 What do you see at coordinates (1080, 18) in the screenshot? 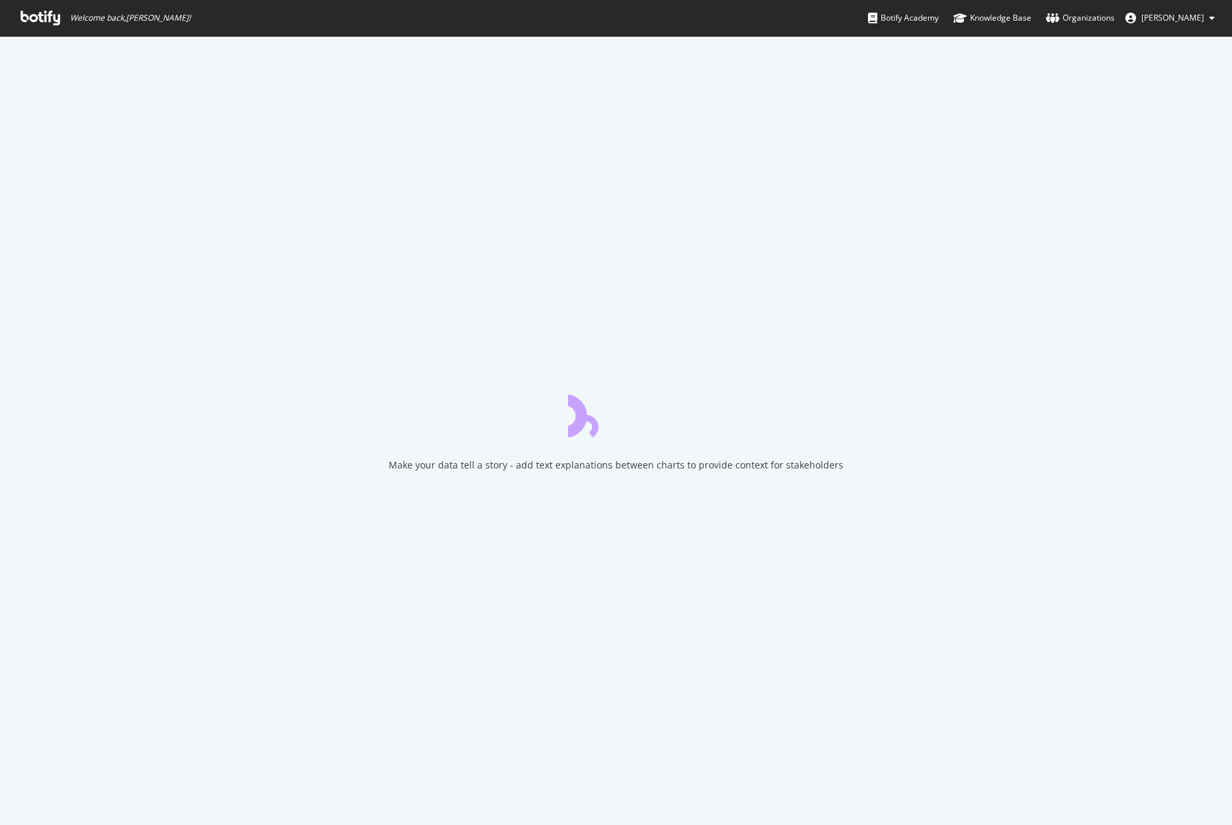
I see `div: Organizations` at bounding box center [1080, 18].